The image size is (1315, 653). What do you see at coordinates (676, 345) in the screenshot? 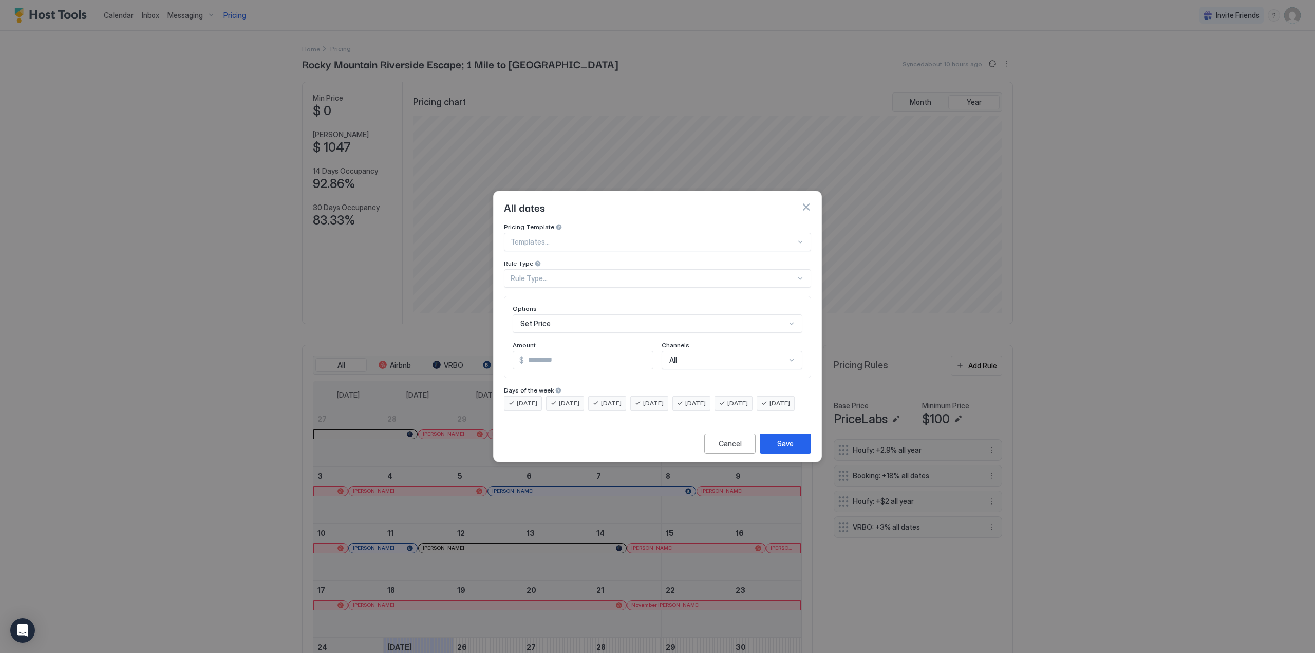
I see `span: Channels` at bounding box center [676, 345].